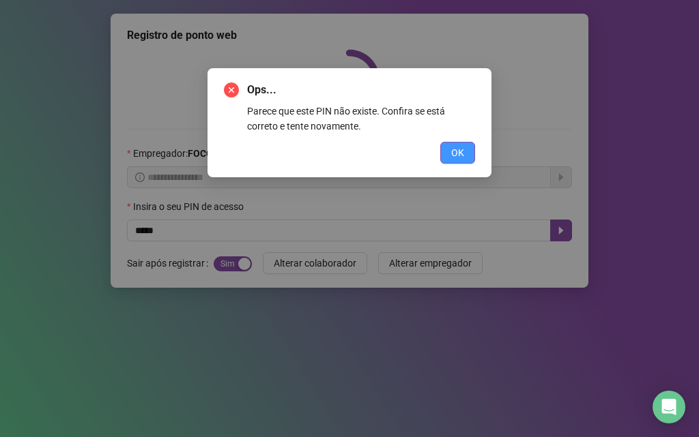 The width and height of the screenshot is (699, 437). What do you see at coordinates (457, 153) in the screenshot?
I see `span: OK` at bounding box center [457, 153].